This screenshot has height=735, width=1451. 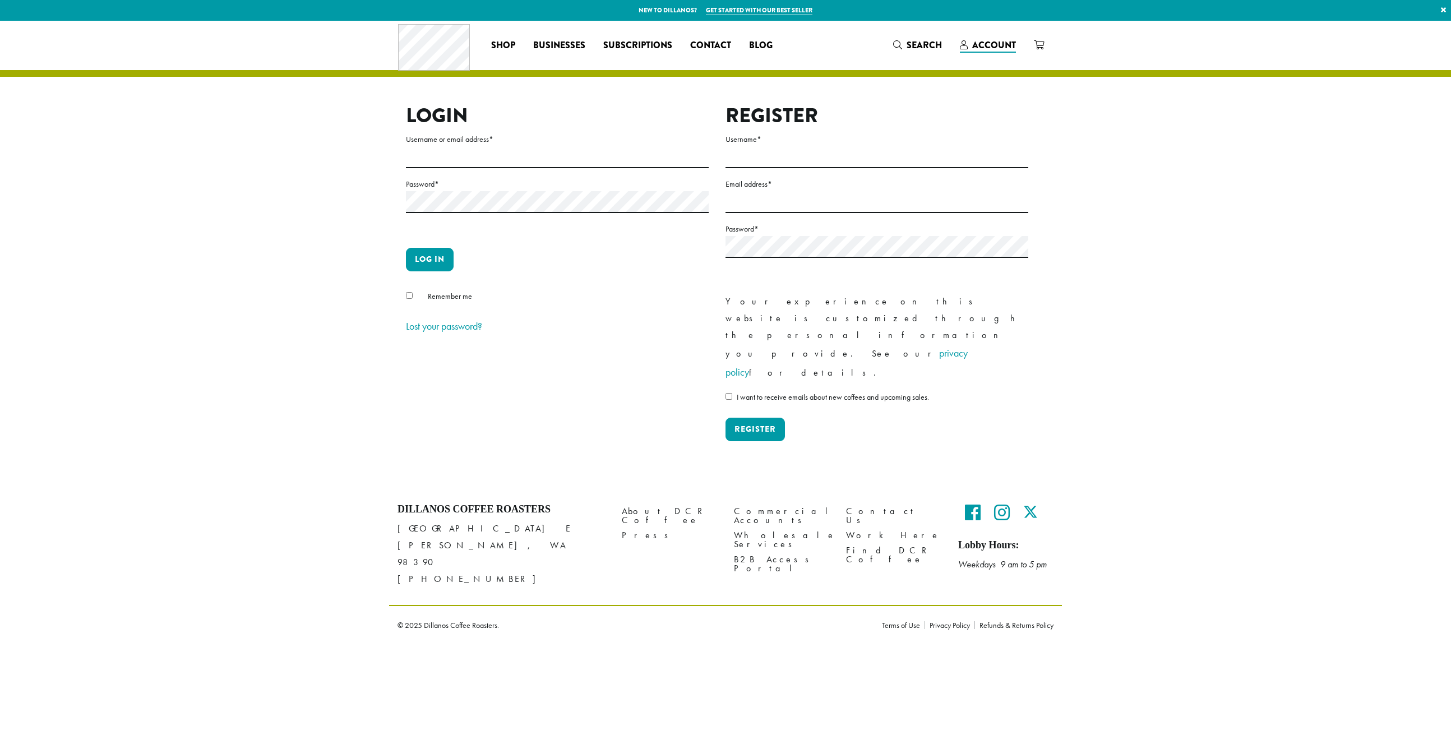 I want to click on a: Contact Us, so click(x=894, y=515).